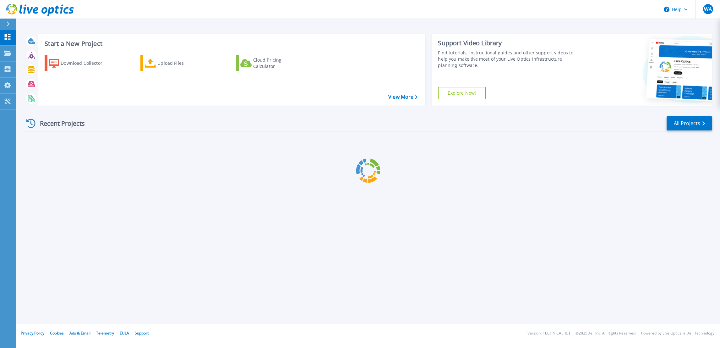 The width and height of the screenshot is (720, 348). Describe the element at coordinates (403, 97) in the screenshot. I see `a: View More` at that location.